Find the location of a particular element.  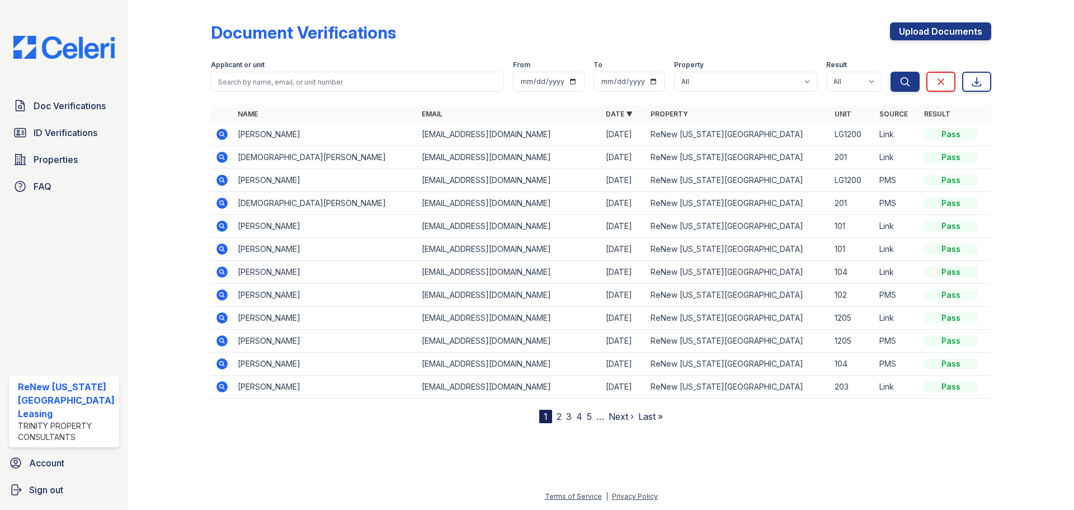

a: Next › is located at coordinates (621, 416).